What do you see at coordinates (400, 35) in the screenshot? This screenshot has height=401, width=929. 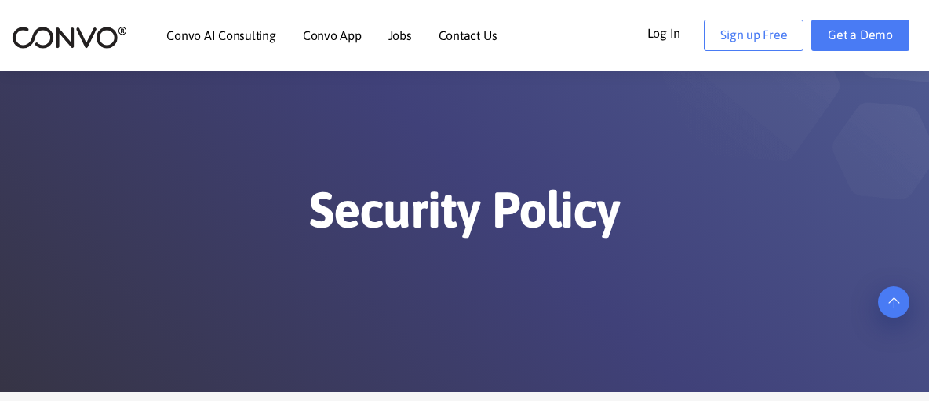 I see `a: Jobs` at bounding box center [400, 35].